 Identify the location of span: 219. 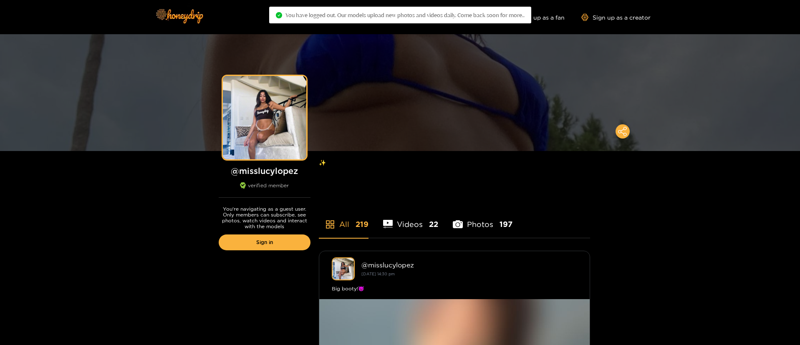
(362, 224).